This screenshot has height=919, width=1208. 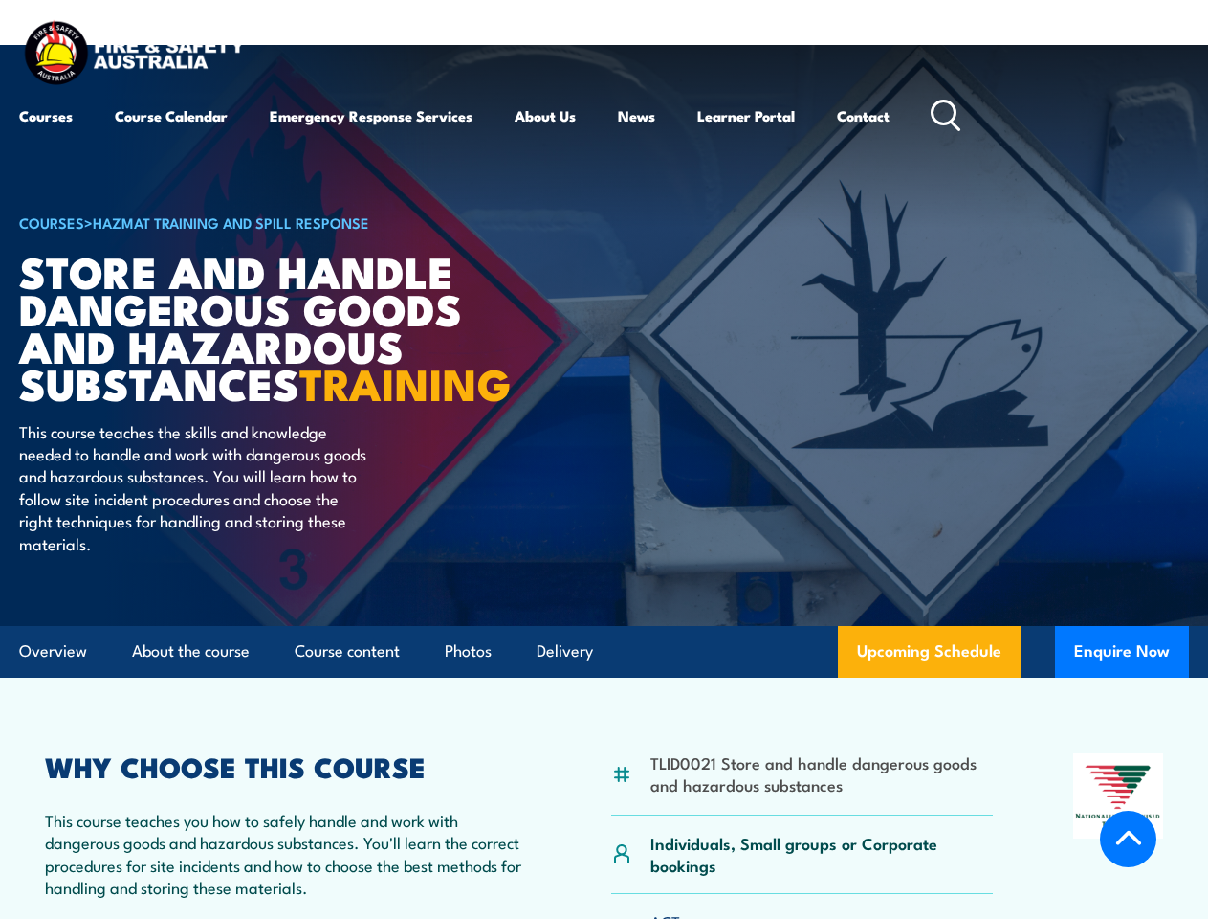 I want to click on a: About the course, so click(x=190, y=651).